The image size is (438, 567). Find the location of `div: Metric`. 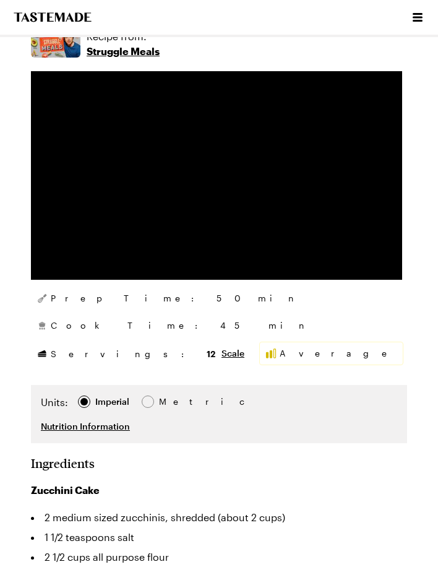

div: Metric is located at coordinates (172, 401).